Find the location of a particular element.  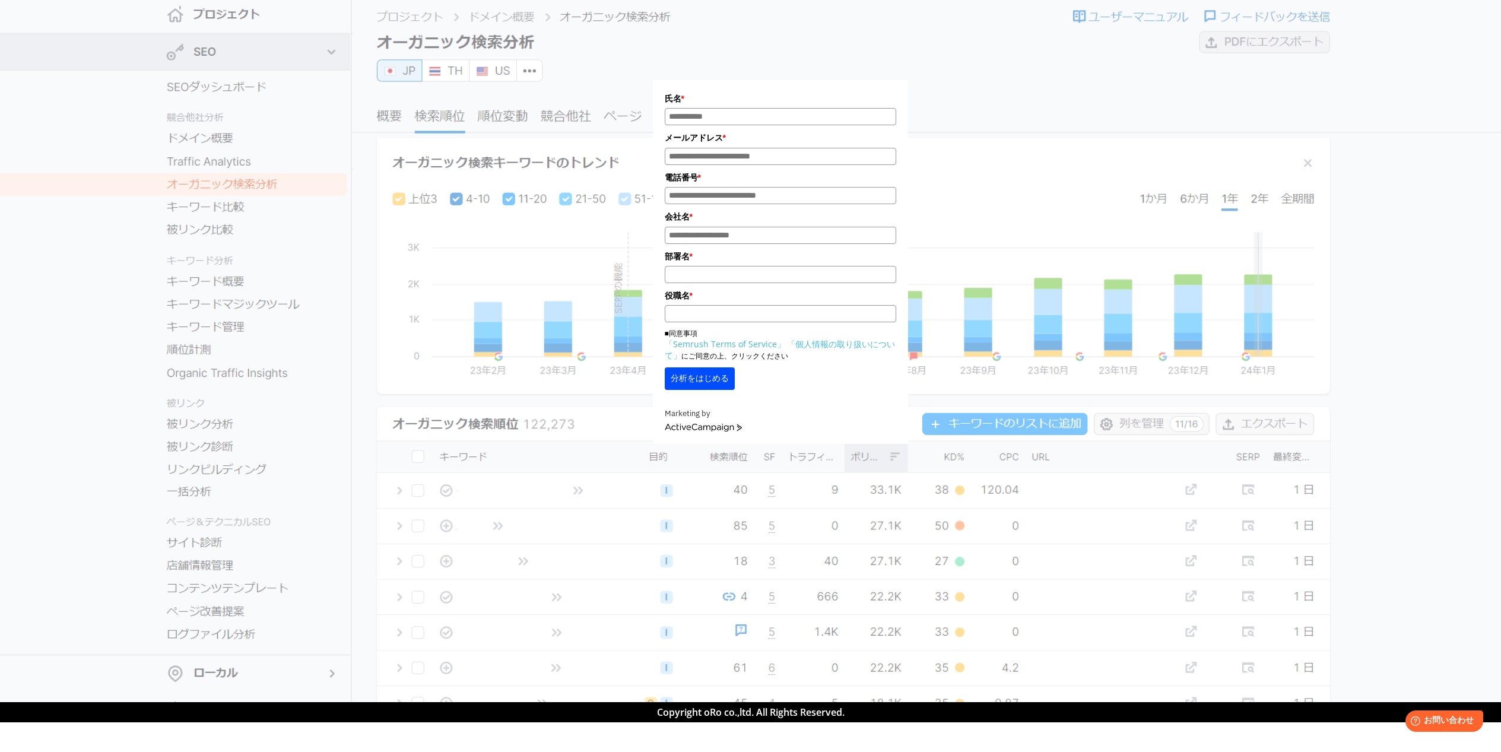

label: 役職名 is located at coordinates (781, 296).